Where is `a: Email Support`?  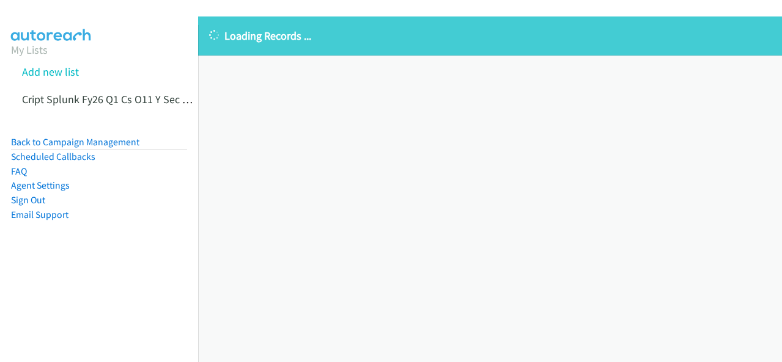
a: Email Support is located at coordinates (40, 215).